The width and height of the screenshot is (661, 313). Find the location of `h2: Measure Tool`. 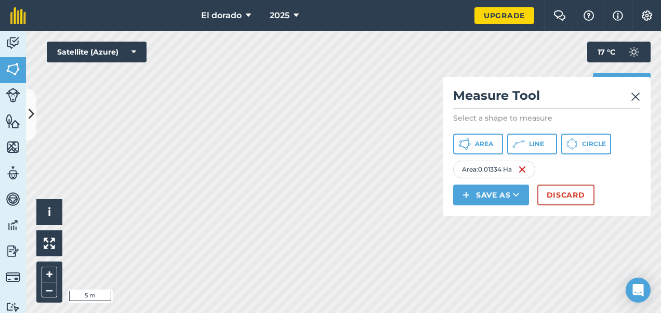

h2: Measure Tool is located at coordinates (546, 98).